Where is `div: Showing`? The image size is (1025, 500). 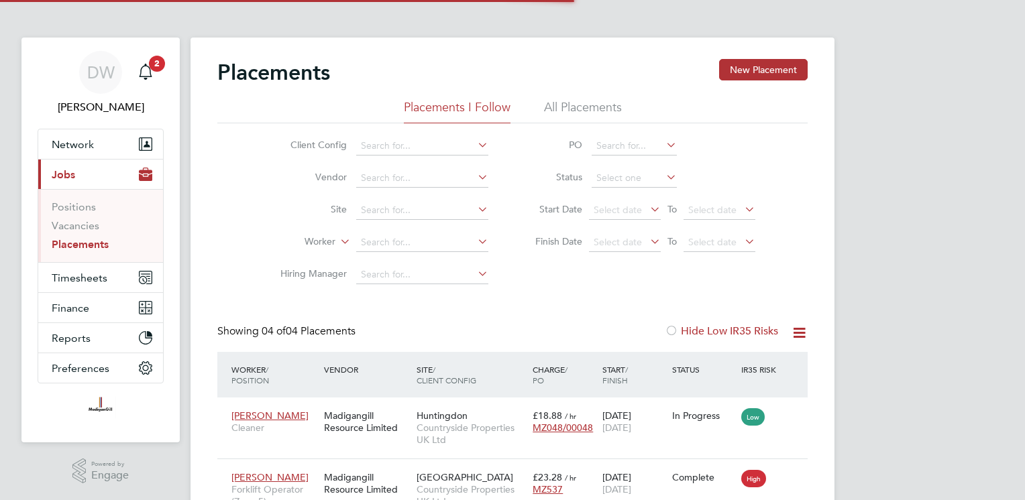
div: Showing is located at coordinates (288, 331).